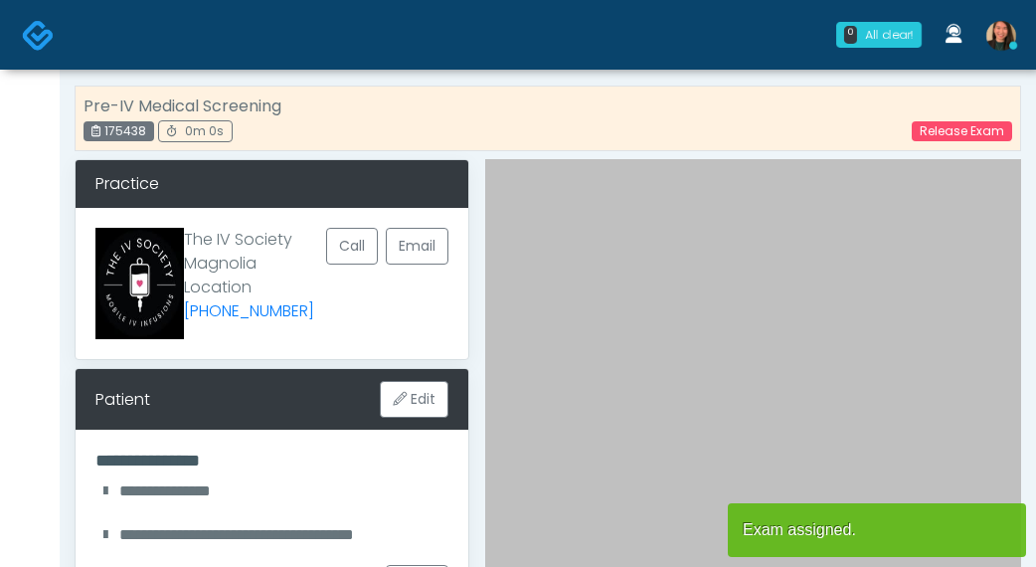 The width and height of the screenshot is (1036, 567). I want to click on span: 0m 0s, so click(204, 130).